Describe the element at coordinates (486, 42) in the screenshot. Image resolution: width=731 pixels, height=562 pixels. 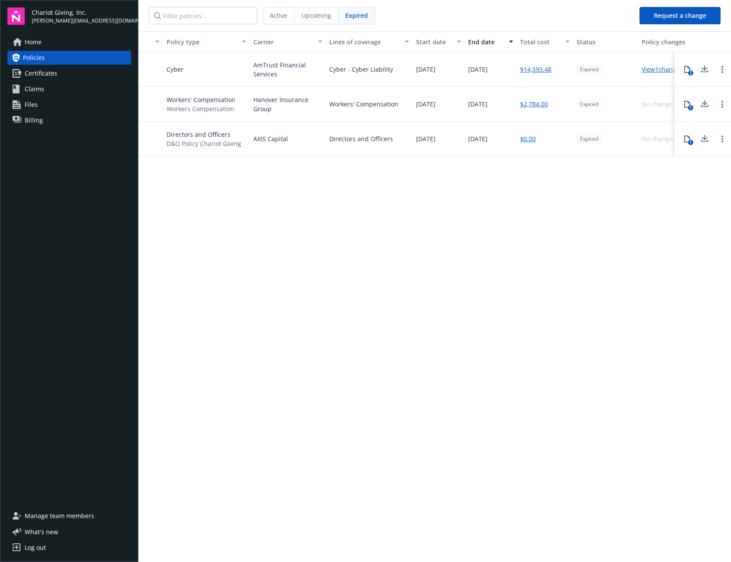
I see `div: End date` at that location.